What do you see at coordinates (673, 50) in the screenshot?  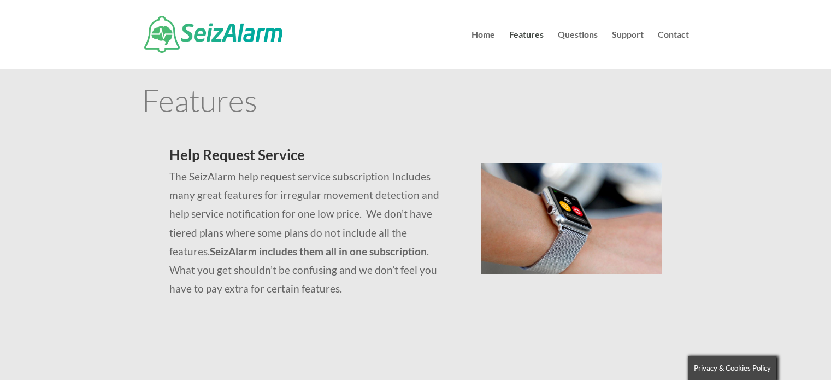 I see `a: Contact` at bounding box center [673, 50].